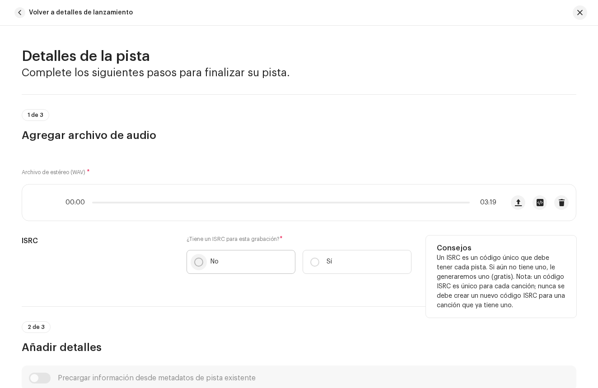 The width and height of the screenshot is (598, 388). What do you see at coordinates (97, 241) in the screenshot?
I see `h5: ISRC` at bounding box center [97, 241].